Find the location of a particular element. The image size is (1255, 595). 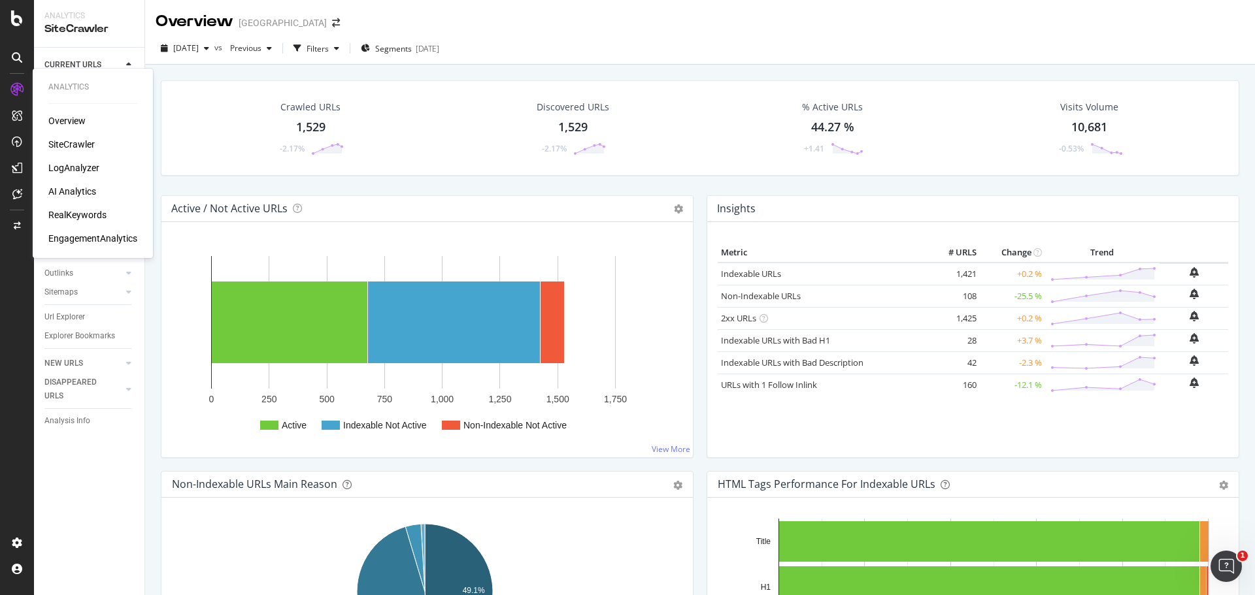

div: Sitemaps is located at coordinates (61, 292).